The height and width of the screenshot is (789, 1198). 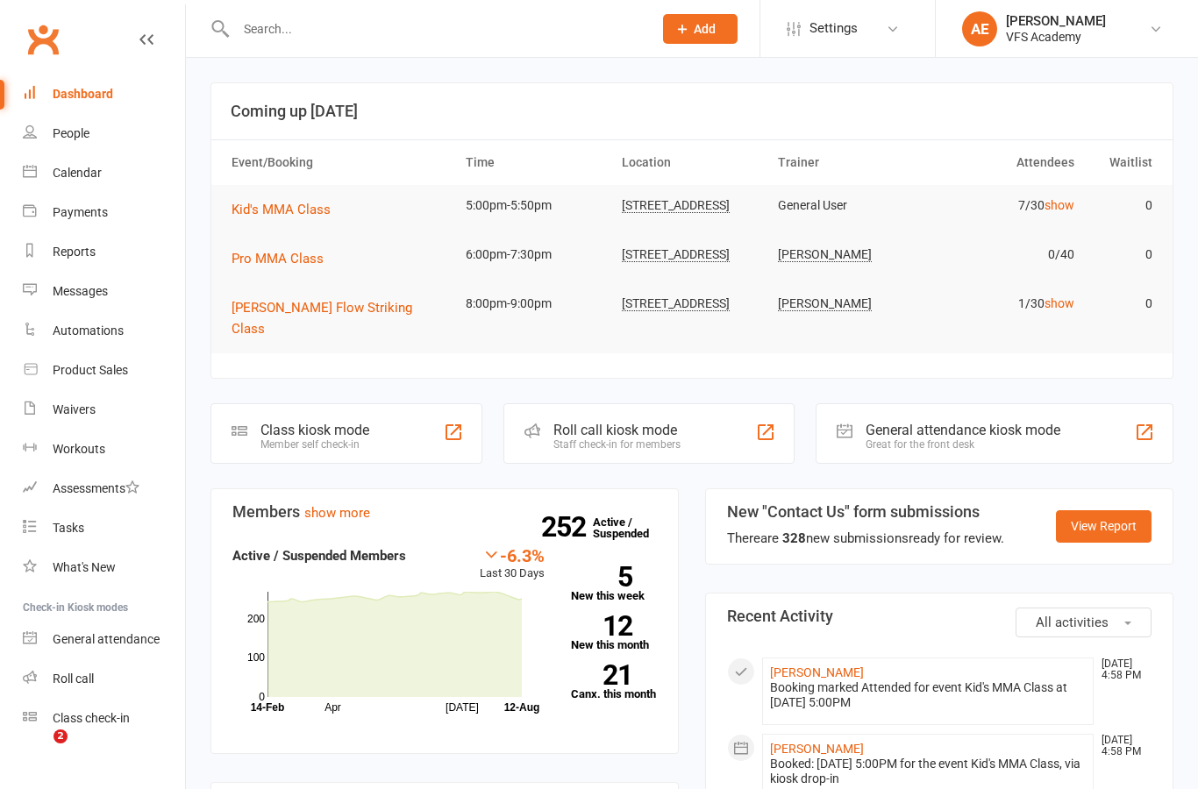 What do you see at coordinates (340, 162) in the screenshot?
I see `th: Event/Booking` at bounding box center [340, 162].